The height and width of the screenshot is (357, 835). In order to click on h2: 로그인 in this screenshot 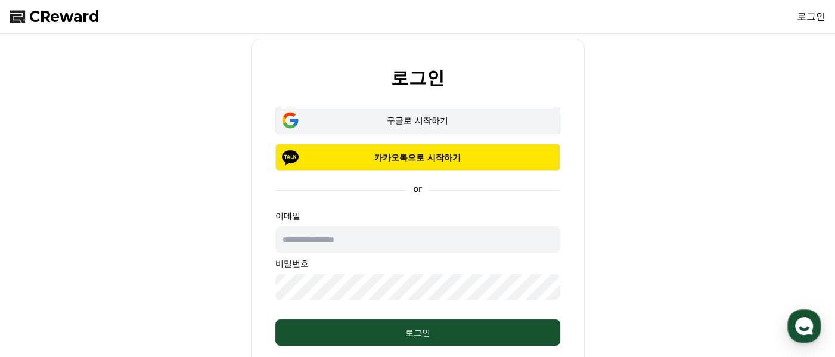, I will do `click(418, 78)`.